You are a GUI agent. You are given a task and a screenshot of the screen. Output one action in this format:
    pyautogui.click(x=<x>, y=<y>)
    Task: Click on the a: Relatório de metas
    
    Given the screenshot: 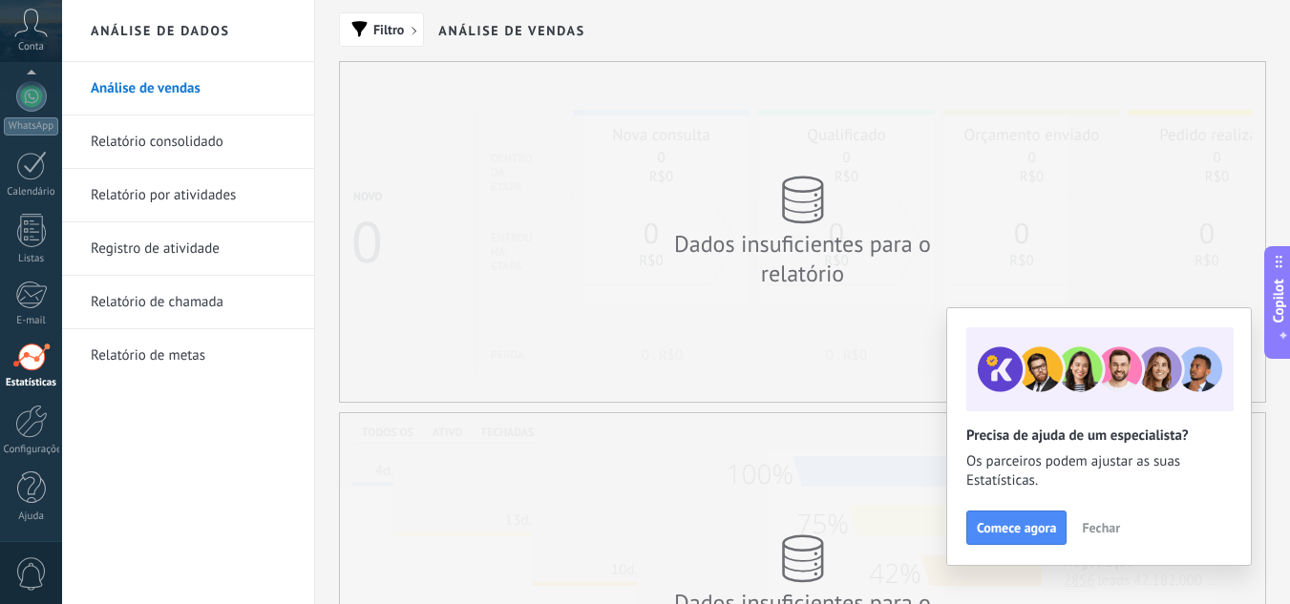 What is the action you would take?
    pyautogui.click(x=193, y=356)
    